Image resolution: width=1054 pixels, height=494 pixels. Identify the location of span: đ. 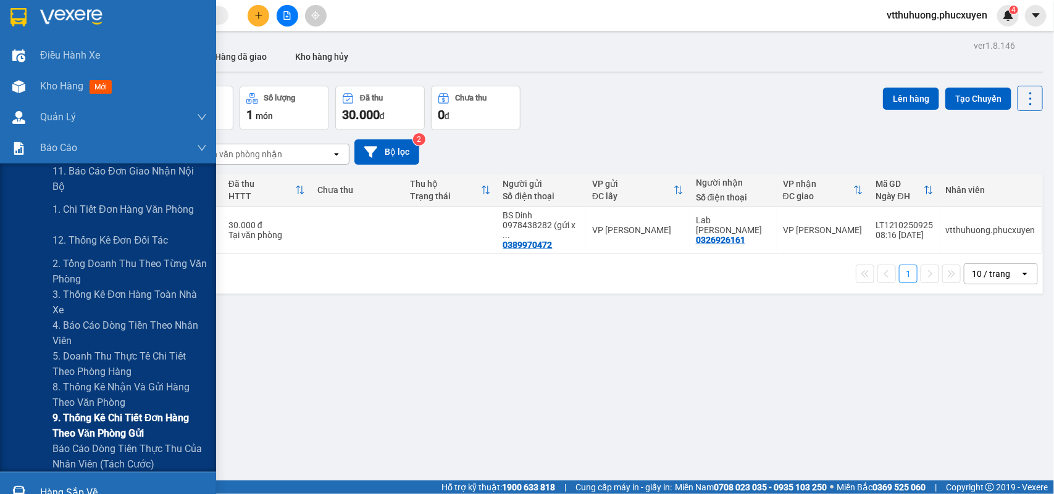
(447, 116).